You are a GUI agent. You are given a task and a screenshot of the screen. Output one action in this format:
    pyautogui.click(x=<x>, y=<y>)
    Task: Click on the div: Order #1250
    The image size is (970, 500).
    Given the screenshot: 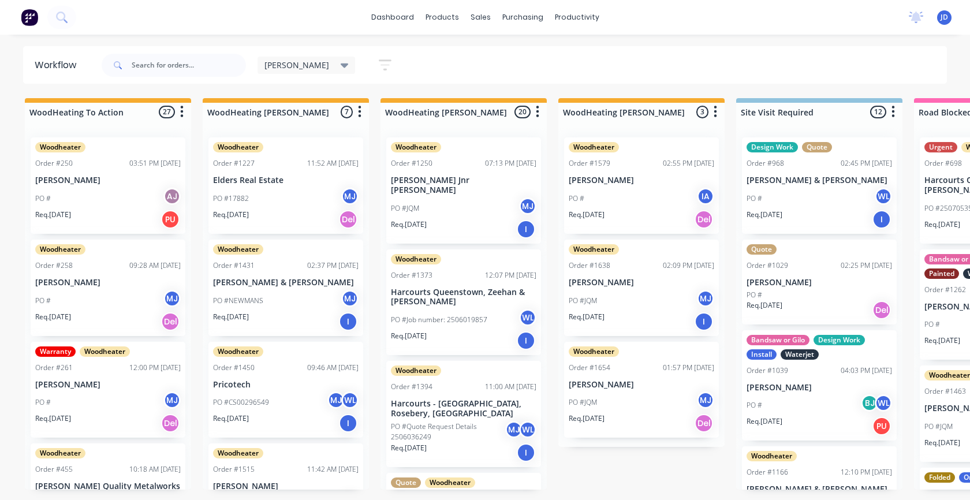 What is the action you would take?
    pyautogui.click(x=412, y=163)
    